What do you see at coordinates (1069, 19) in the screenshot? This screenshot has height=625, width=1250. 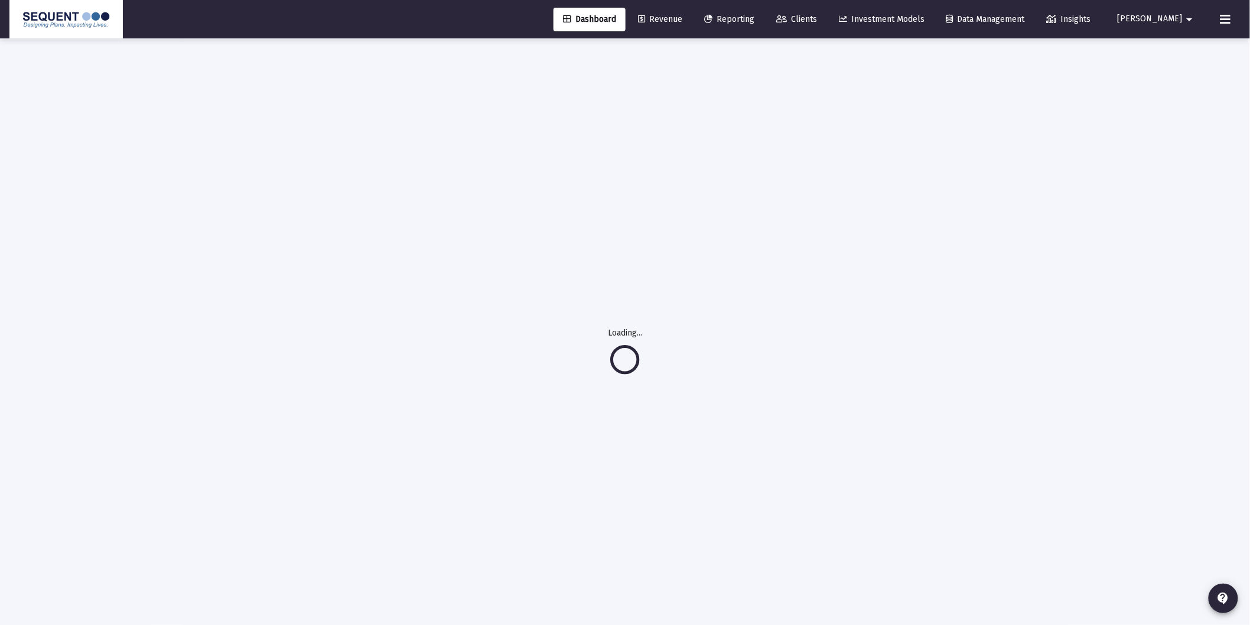 I see `span: Insights` at bounding box center [1069, 19].